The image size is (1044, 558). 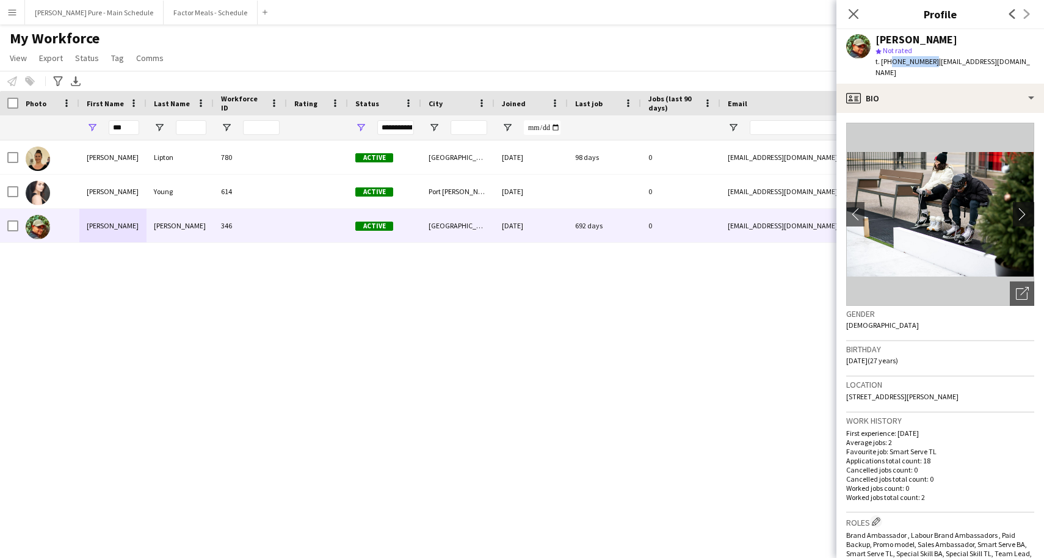 What do you see at coordinates (940, 497) in the screenshot?
I see `p: Worked jobs total count: 2` at bounding box center [940, 497].